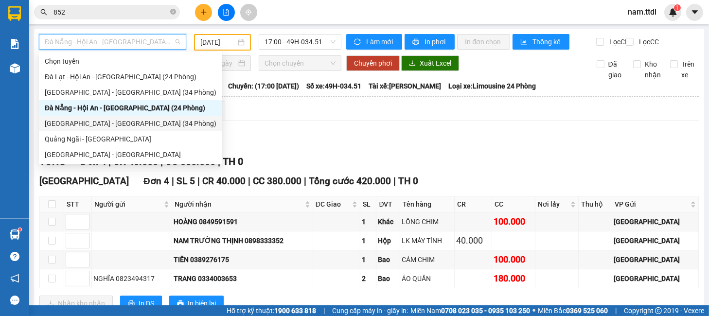  What do you see at coordinates (618, 42) in the screenshot?
I see `span: Lọc CR` at bounding box center [618, 42].